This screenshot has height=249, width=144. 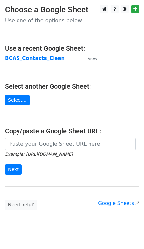 I want to click on a: Google Sheets, so click(x=118, y=203).